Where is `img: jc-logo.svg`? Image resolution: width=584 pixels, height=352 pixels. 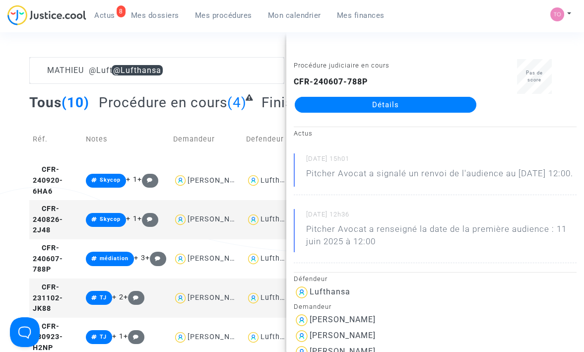
img: jc-logo.svg is located at coordinates (47, 15).